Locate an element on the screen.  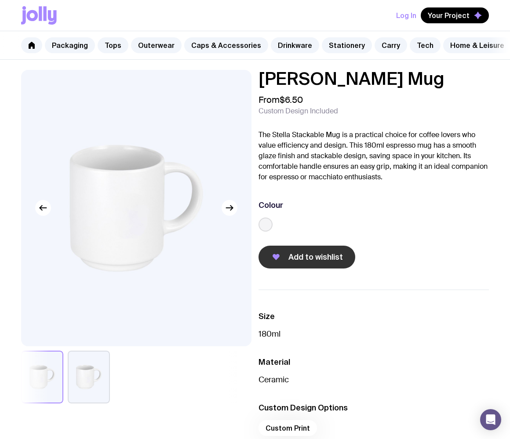
a: Carry is located at coordinates (390, 45).